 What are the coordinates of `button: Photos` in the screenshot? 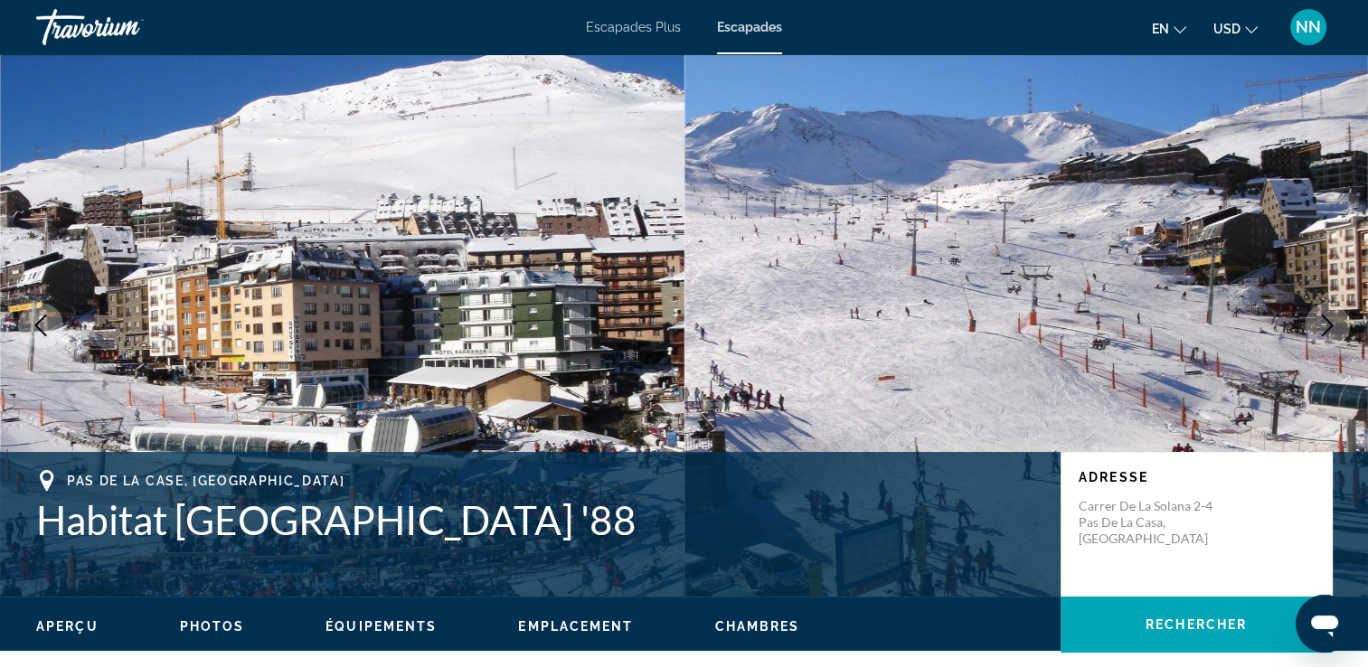 It's located at (212, 627).